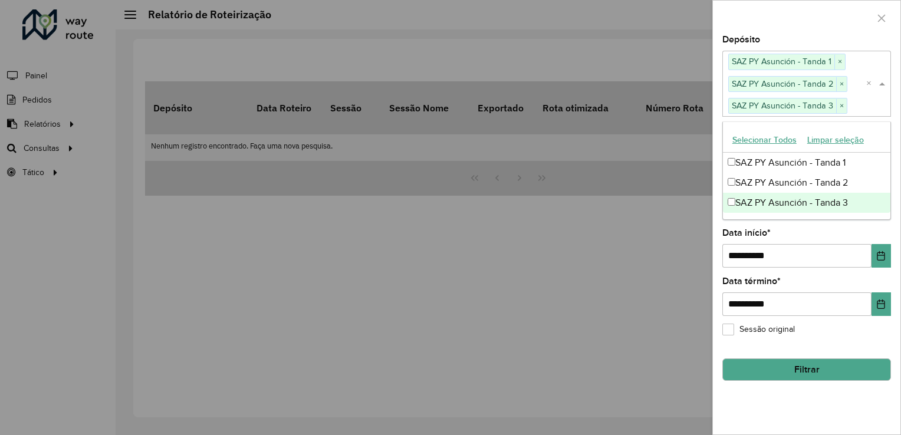 The image size is (901, 435). Describe the element at coordinates (871, 84) in the screenshot. I see `span: Clear all` at that location.